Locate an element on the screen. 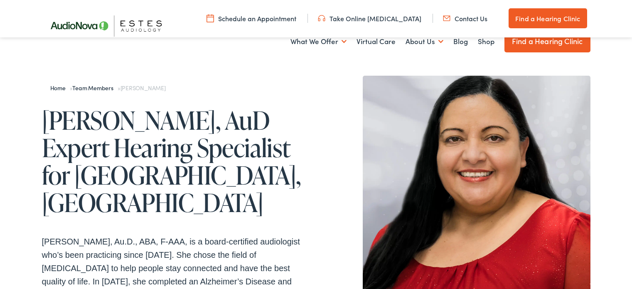  a: Shop is located at coordinates (486, 42).